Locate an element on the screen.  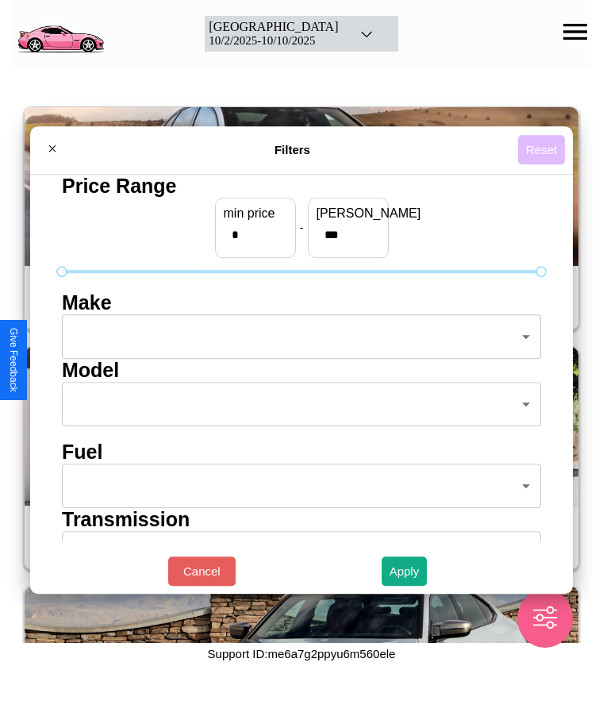
button: Cancel is located at coordinates (202, 570).